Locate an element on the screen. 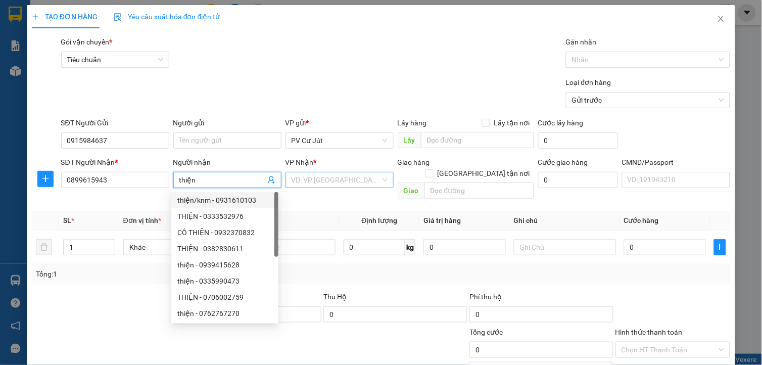 Image resolution: width=762 pixels, height=365 pixels. div: SĐT Người Nhận is located at coordinates (115, 162).